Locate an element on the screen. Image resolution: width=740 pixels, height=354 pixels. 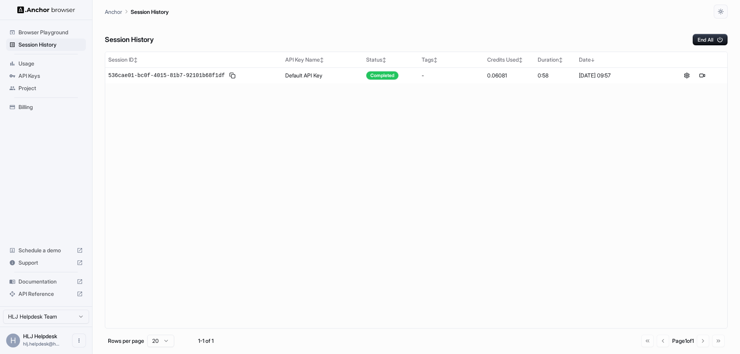
div: Browser Playground is located at coordinates (46, 32).